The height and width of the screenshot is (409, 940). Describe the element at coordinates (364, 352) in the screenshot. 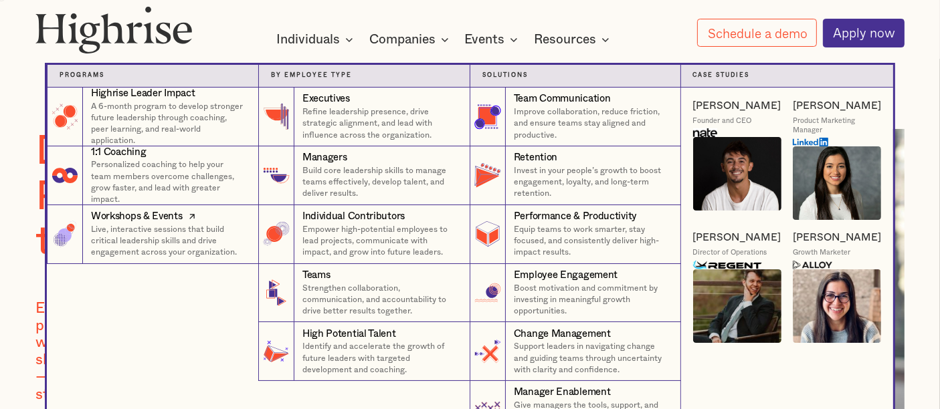

I see `a: High Potential TalentIdentify and accelerate the growth of future leaders with targeted developme...` at that location.